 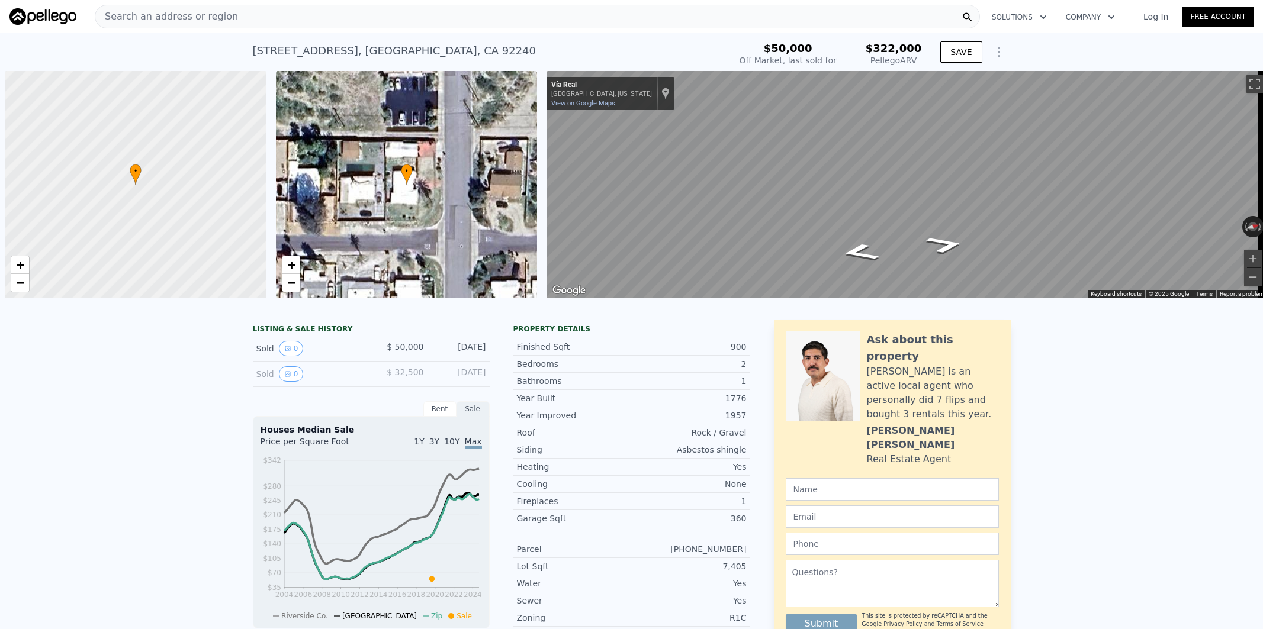 What do you see at coordinates (272, 487) in the screenshot?
I see `tspan: $280` at bounding box center [272, 487].